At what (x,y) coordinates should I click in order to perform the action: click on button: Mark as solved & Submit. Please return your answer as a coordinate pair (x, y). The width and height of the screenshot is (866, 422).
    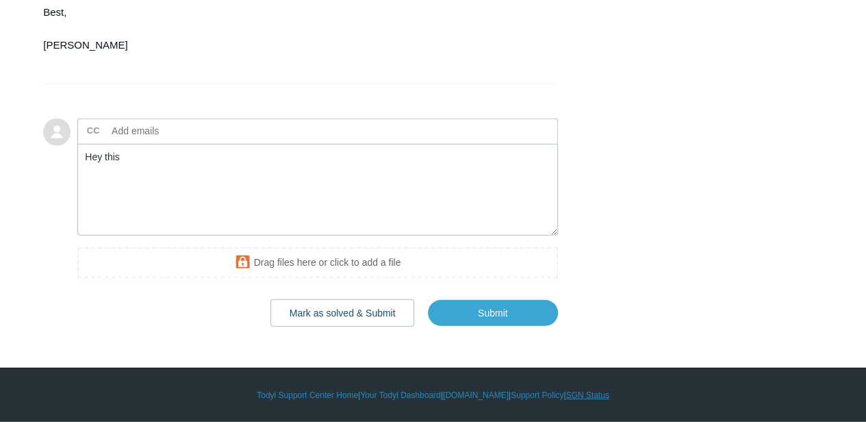
    Looking at the image, I should click on (342, 313).